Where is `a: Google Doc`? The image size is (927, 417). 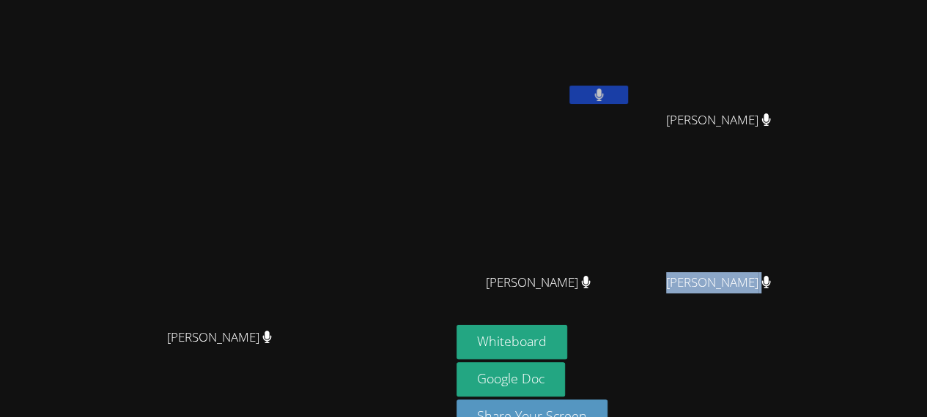
a: Google Doc is located at coordinates (511, 379).